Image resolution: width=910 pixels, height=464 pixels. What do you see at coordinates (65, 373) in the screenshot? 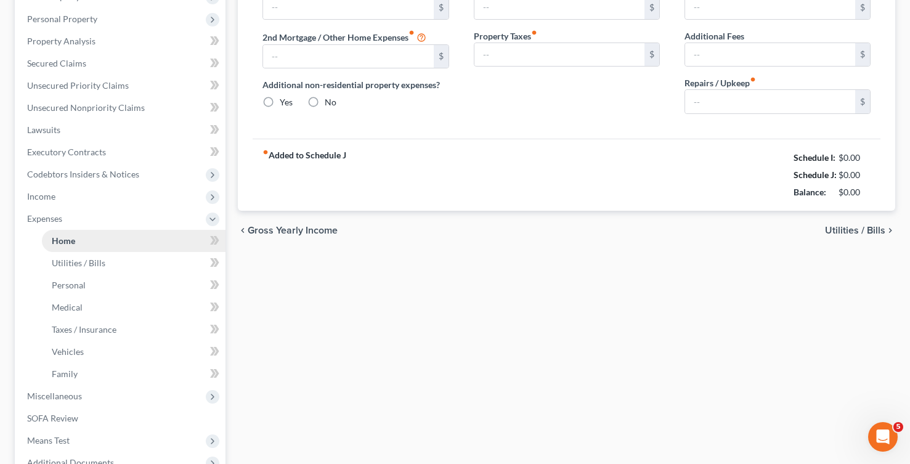
I see `span: Family` at bounding box center [65, 373].